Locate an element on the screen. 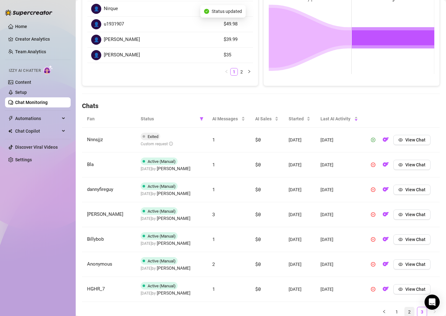  span: left is located at coordinates (384, 312).